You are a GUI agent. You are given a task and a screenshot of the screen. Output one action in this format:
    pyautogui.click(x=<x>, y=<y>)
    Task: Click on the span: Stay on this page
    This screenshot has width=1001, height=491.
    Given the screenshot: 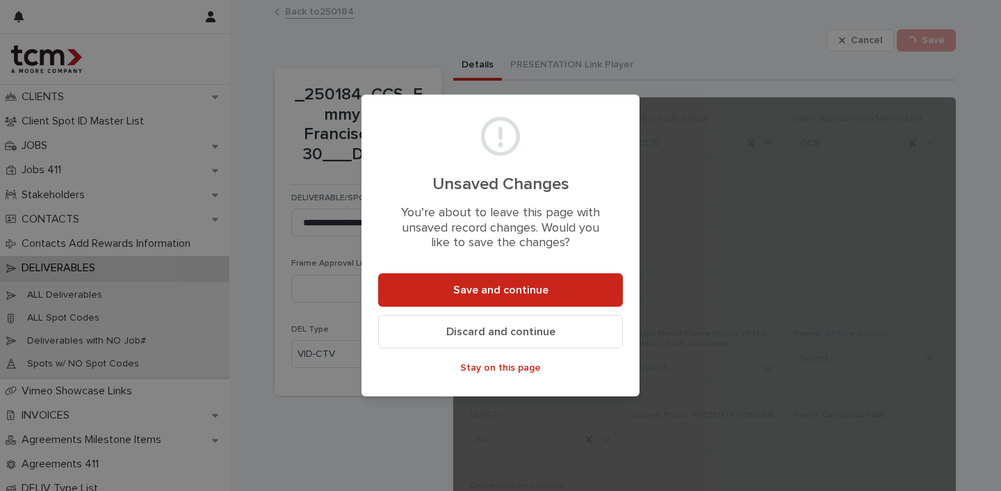 What is the action you would take?
    pyautogui.click(x=501, y=368)
    